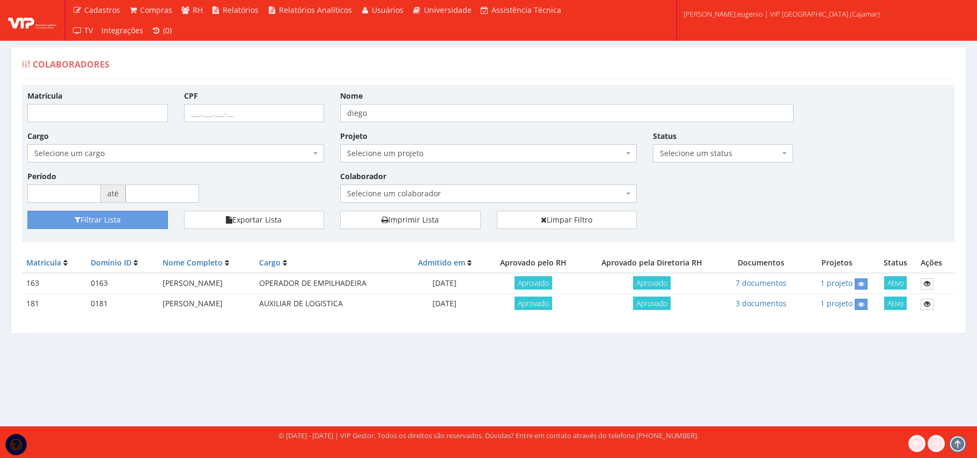 The width and height of the screenshot is (977, 458). I want to click on a: Imprimir Lista, so click(411, 220).